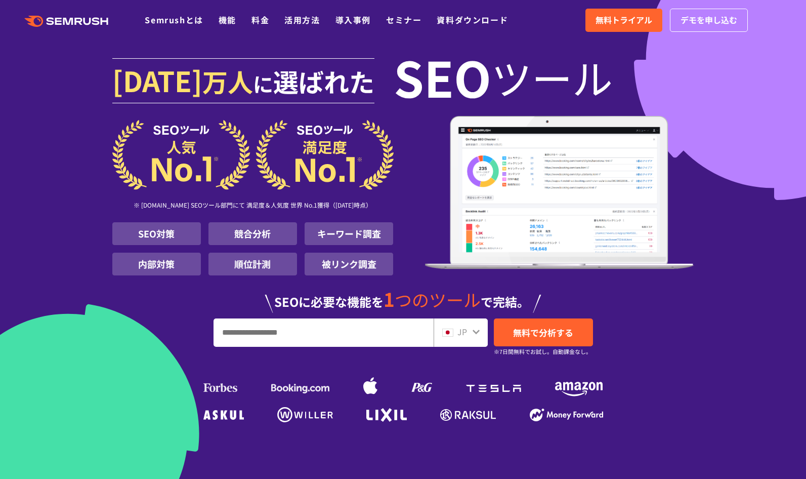 This screenshot has height=479, width=806. What do you see at coordinates (353, 20) in the screenshot?
I see `a: 導入事例` at bounding box center [353, 20].